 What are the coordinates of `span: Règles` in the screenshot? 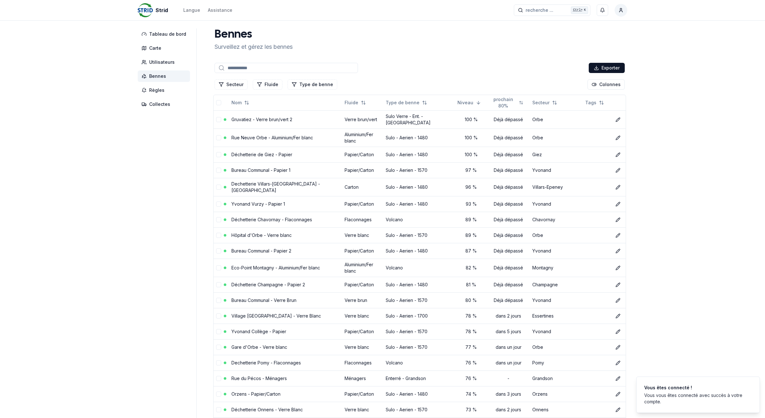 It's located at (157, 90).